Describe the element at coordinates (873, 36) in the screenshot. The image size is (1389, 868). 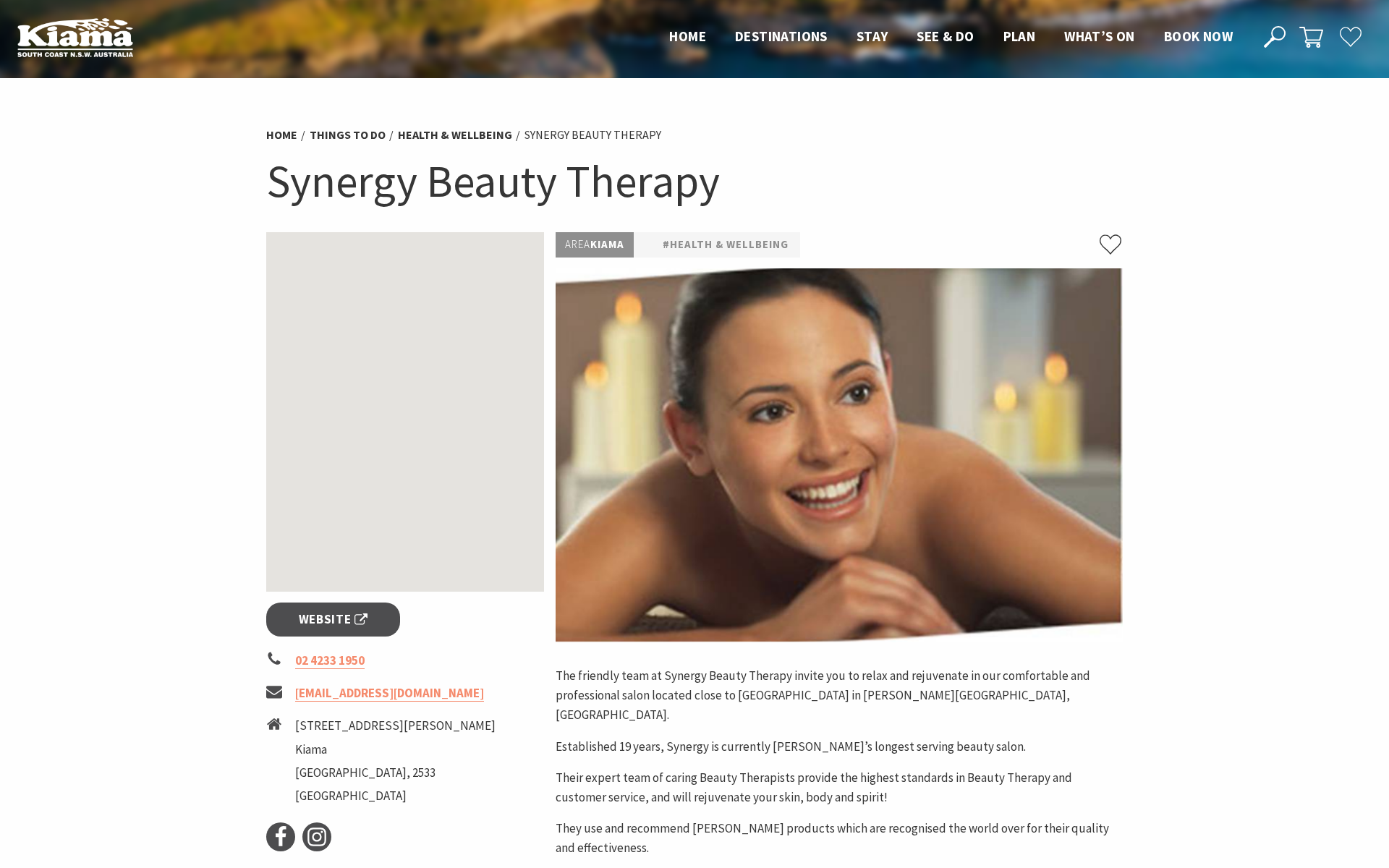
I see `span: Stay` at that location.